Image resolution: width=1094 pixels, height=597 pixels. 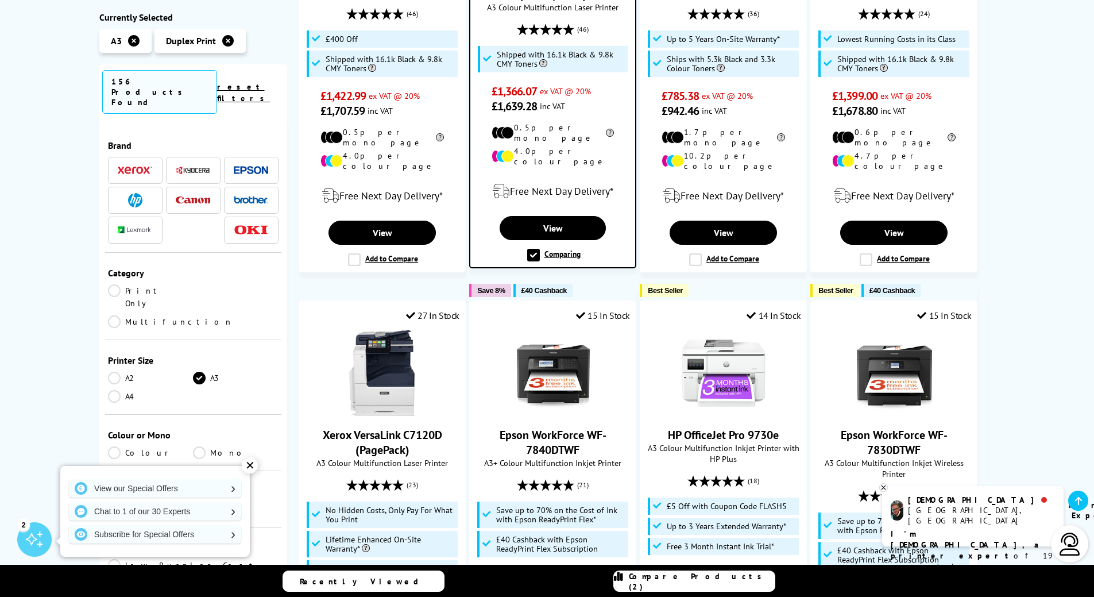 I want to click on img: Kyocera, so click(x=193, y=170).